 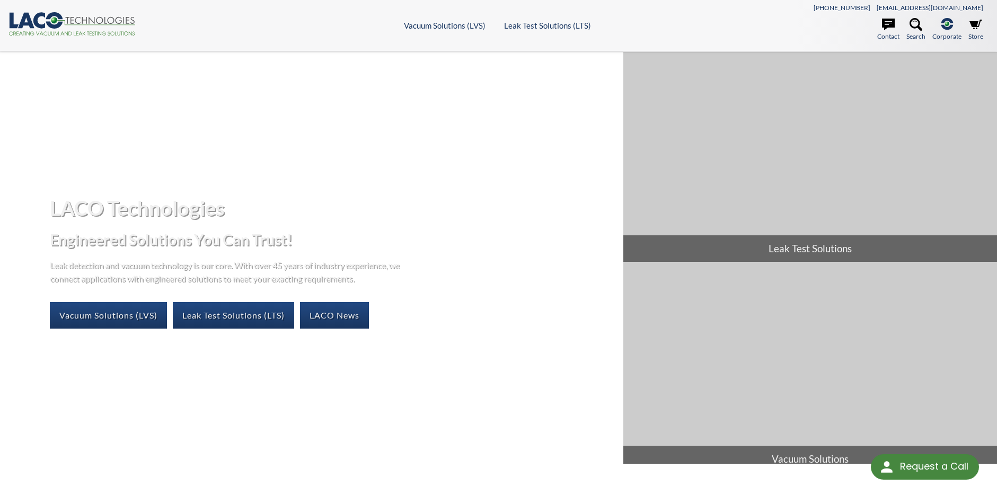 I want to click on img: round button, so click(x=887, y=467).